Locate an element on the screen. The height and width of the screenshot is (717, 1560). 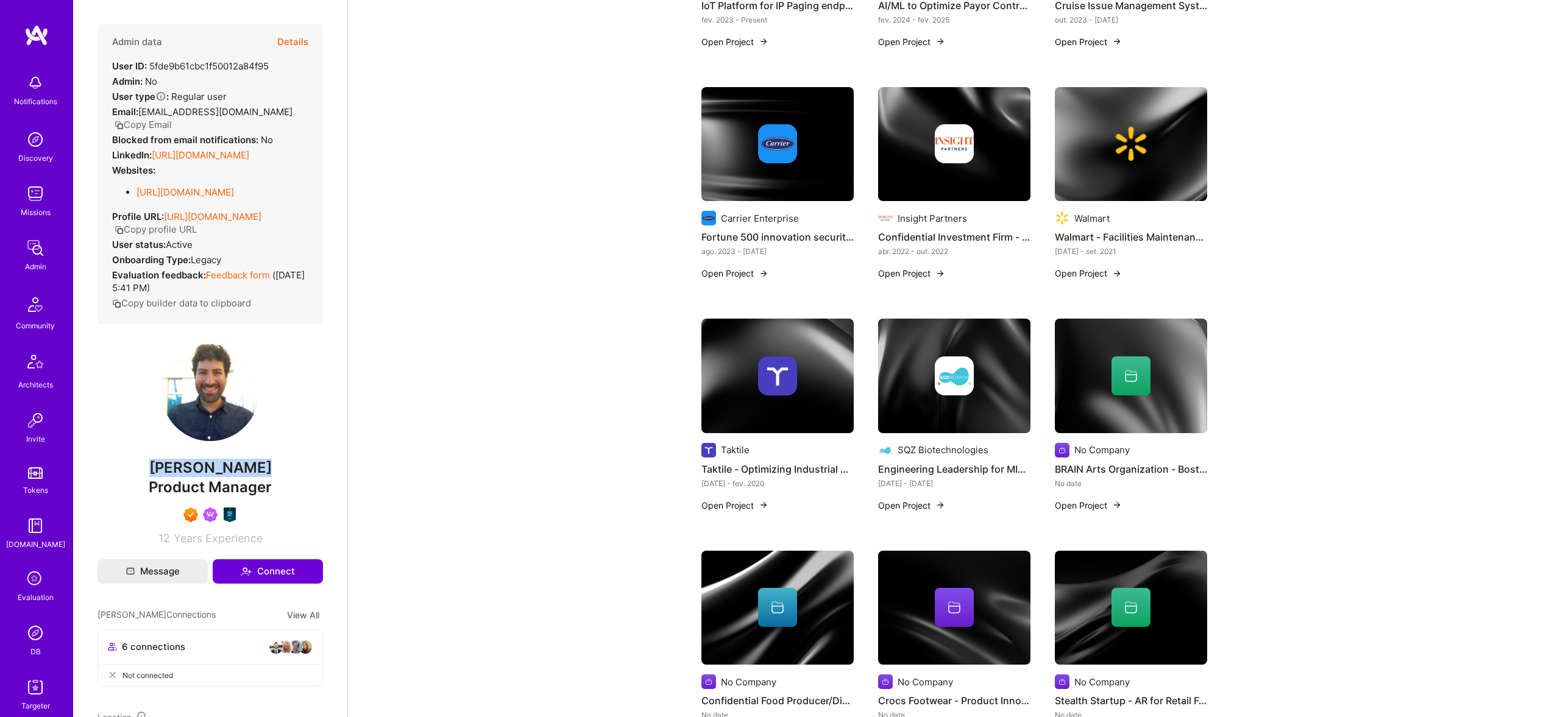
img: Exceptional A.Teamer is located at coordinates (191, 515).